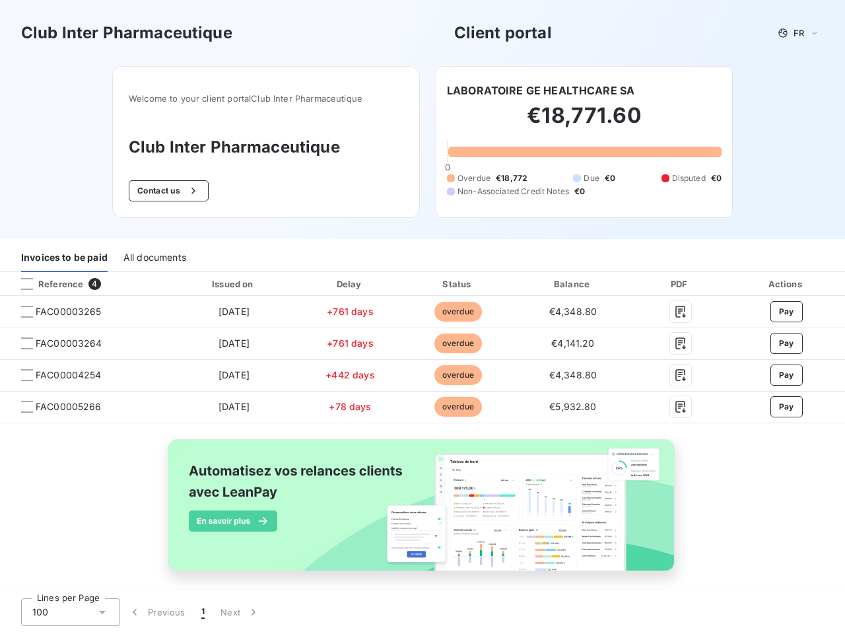 This screenshot has width=845, height=634. I want to click on button: Contact us, so click(168, 191).